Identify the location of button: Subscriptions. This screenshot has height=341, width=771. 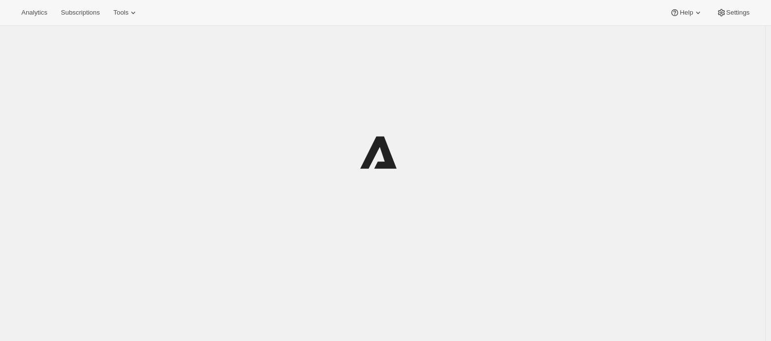
(80, 13).